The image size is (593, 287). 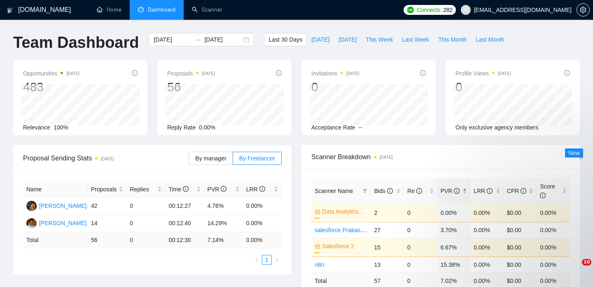 I want to click on img: upwork-logo.png, so click(x=411, y=10).